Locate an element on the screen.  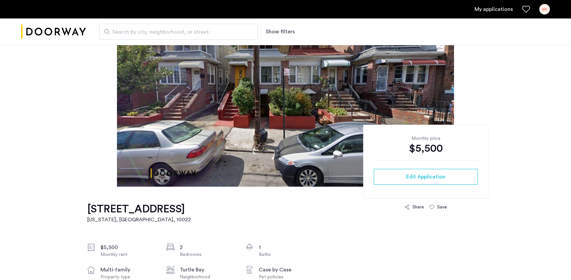
div: Save is located at coordinates (442, 207).